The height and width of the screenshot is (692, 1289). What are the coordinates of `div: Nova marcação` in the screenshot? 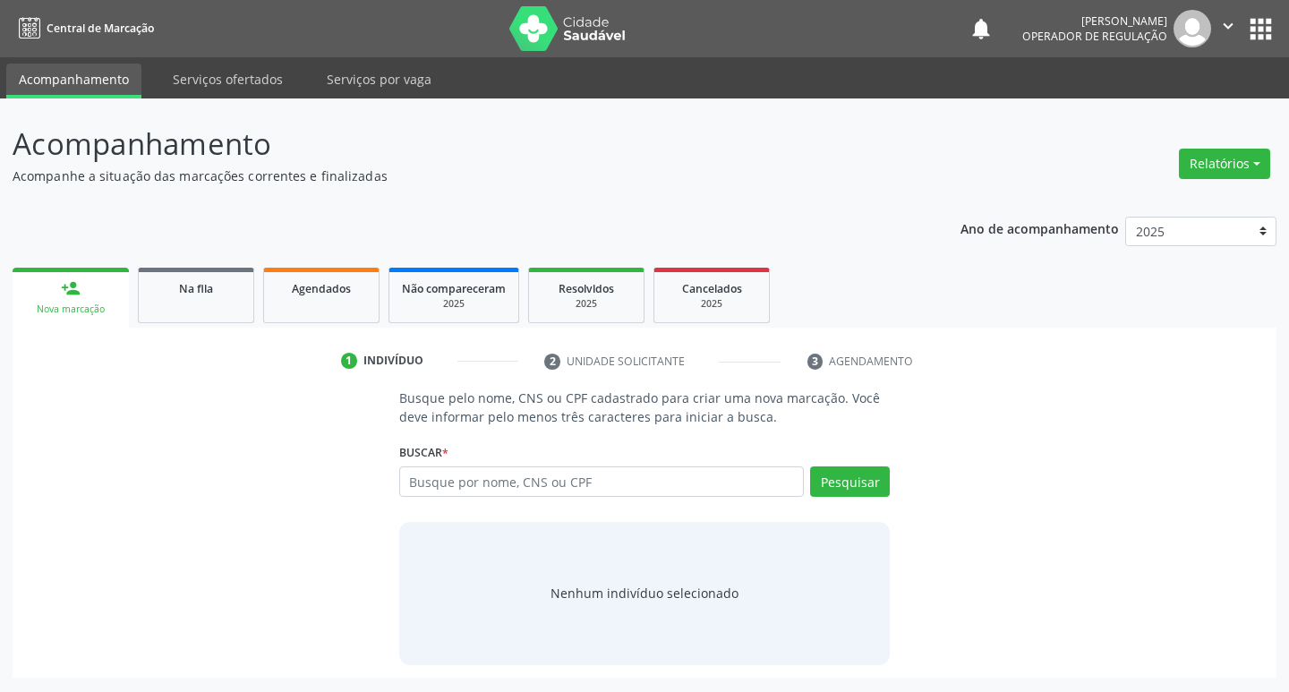 It's located at (71, 309).